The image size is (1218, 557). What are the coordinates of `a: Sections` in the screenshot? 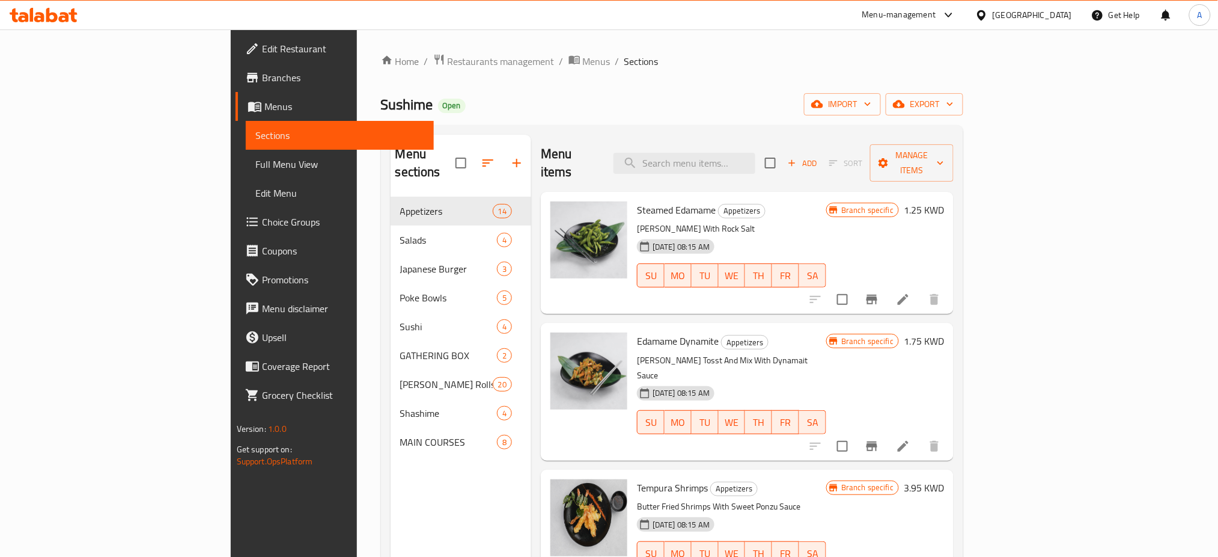 It's located at (340, 135).